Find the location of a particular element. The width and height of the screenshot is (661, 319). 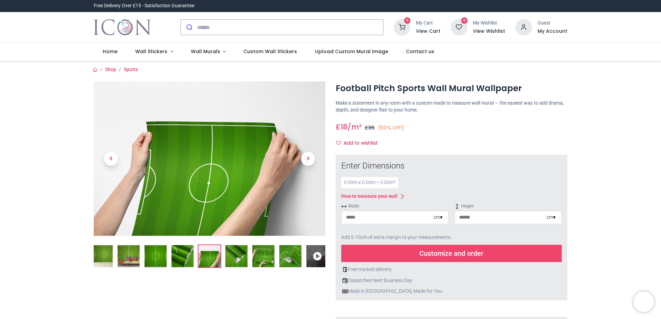

img: WS-46995-02 is located at coordinates (129, 256).